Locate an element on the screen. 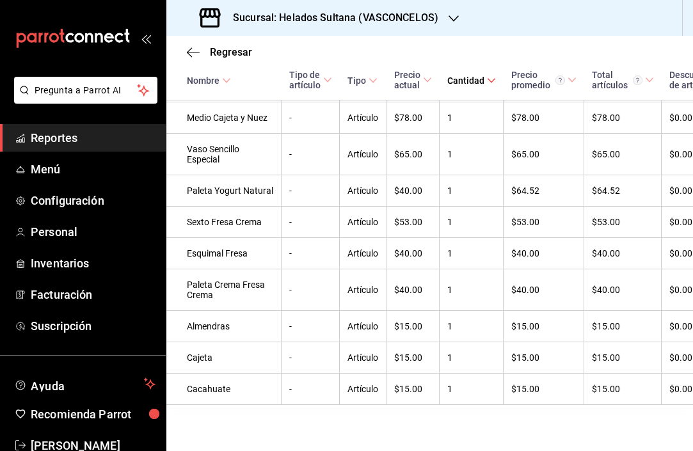  span: Cantidad is located at coordinates (472, 81).